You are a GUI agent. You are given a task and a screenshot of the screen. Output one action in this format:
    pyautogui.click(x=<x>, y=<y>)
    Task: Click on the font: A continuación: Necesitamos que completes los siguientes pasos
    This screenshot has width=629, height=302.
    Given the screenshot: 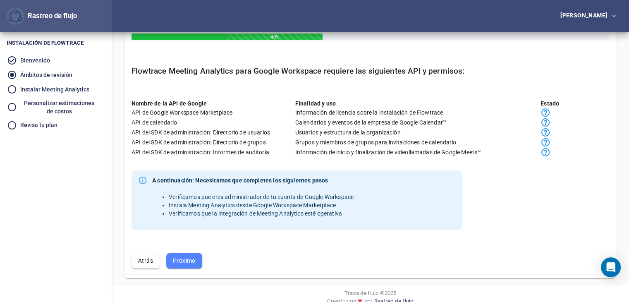 What is the action you would take?
    pyautogui.click(x=240, y=180)
    